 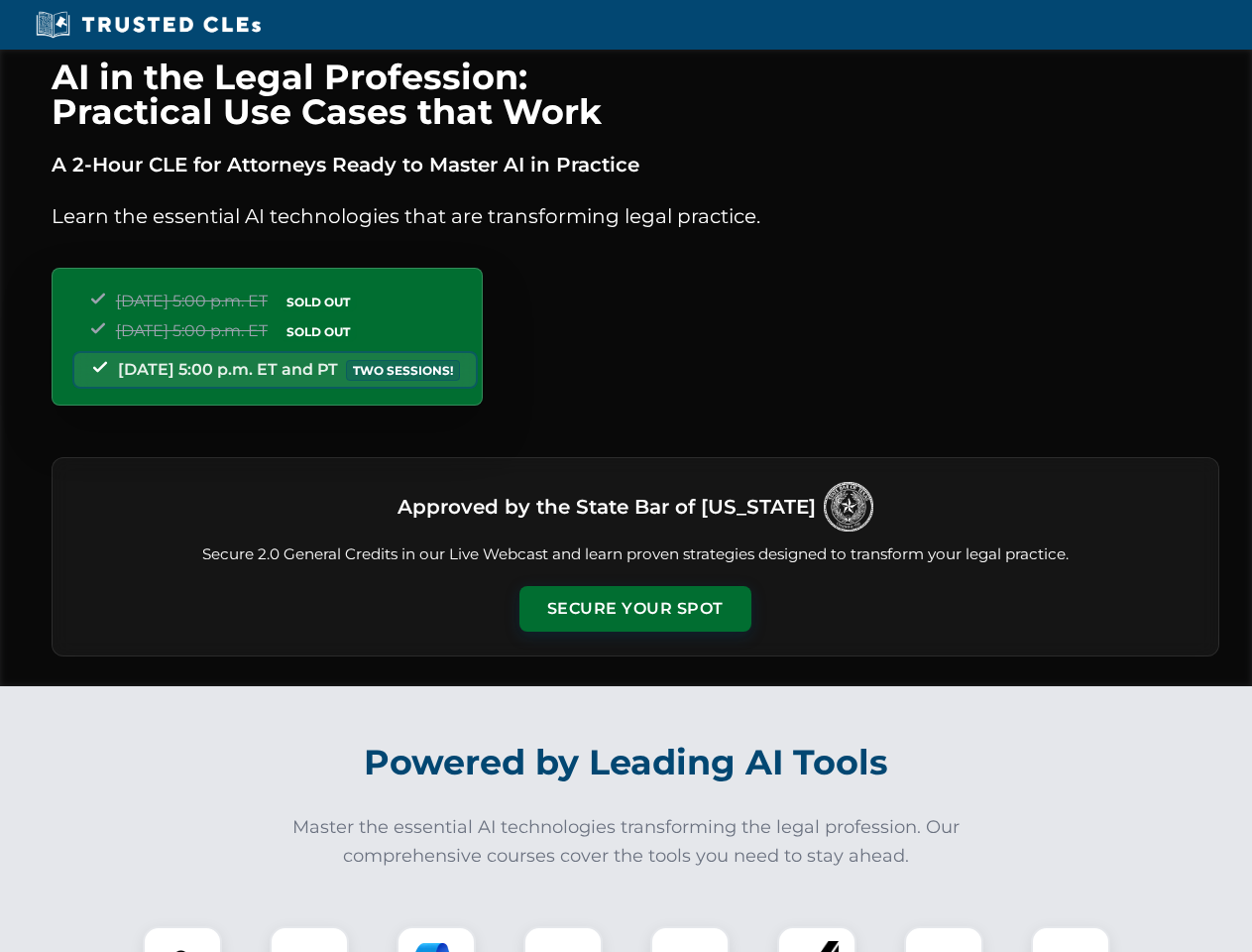 What do you see at coordinates (148, 25) in the screenshot?
I see `img: Trusted CLEs` at bounding box center [148, 25].